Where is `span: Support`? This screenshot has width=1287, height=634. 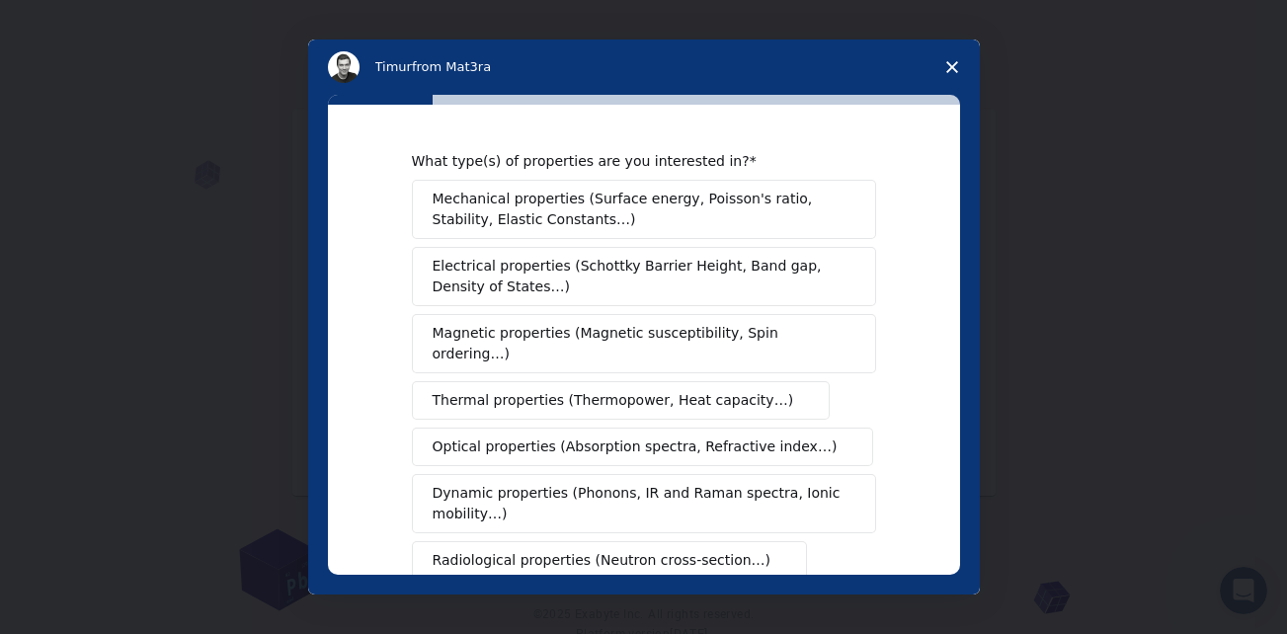
span: Support is located at coordinates (75, 23).